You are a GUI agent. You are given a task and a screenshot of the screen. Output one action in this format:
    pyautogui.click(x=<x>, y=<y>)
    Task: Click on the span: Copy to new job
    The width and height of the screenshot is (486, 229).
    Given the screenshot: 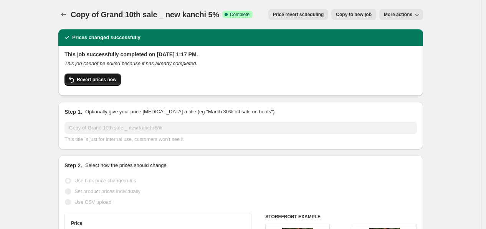 What is the action you would take?
    pyautogui.click(x=353, y=15)
    